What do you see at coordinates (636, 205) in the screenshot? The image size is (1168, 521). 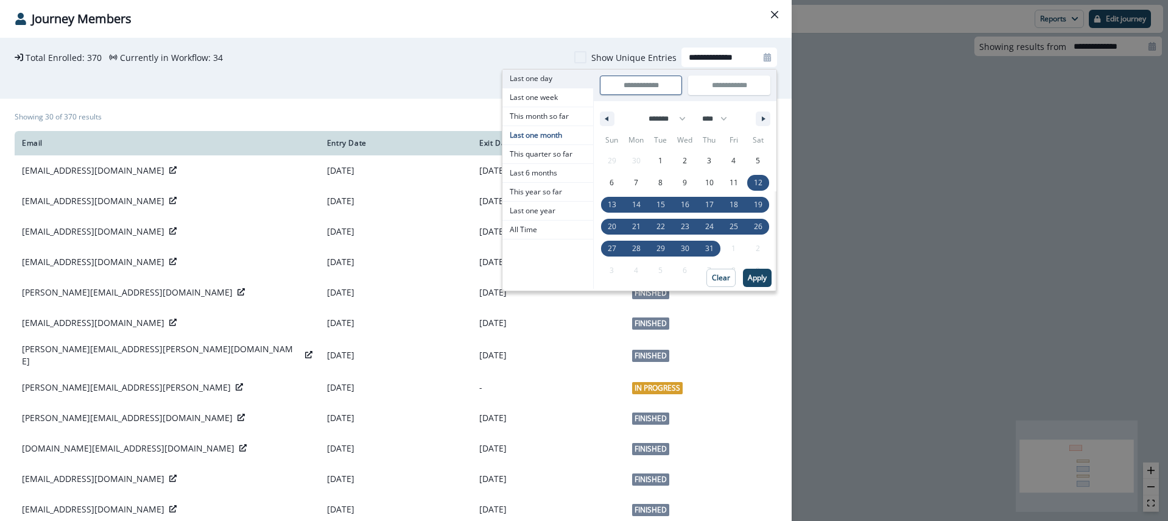 I see `button: 14` at bounding box center [636, 205].